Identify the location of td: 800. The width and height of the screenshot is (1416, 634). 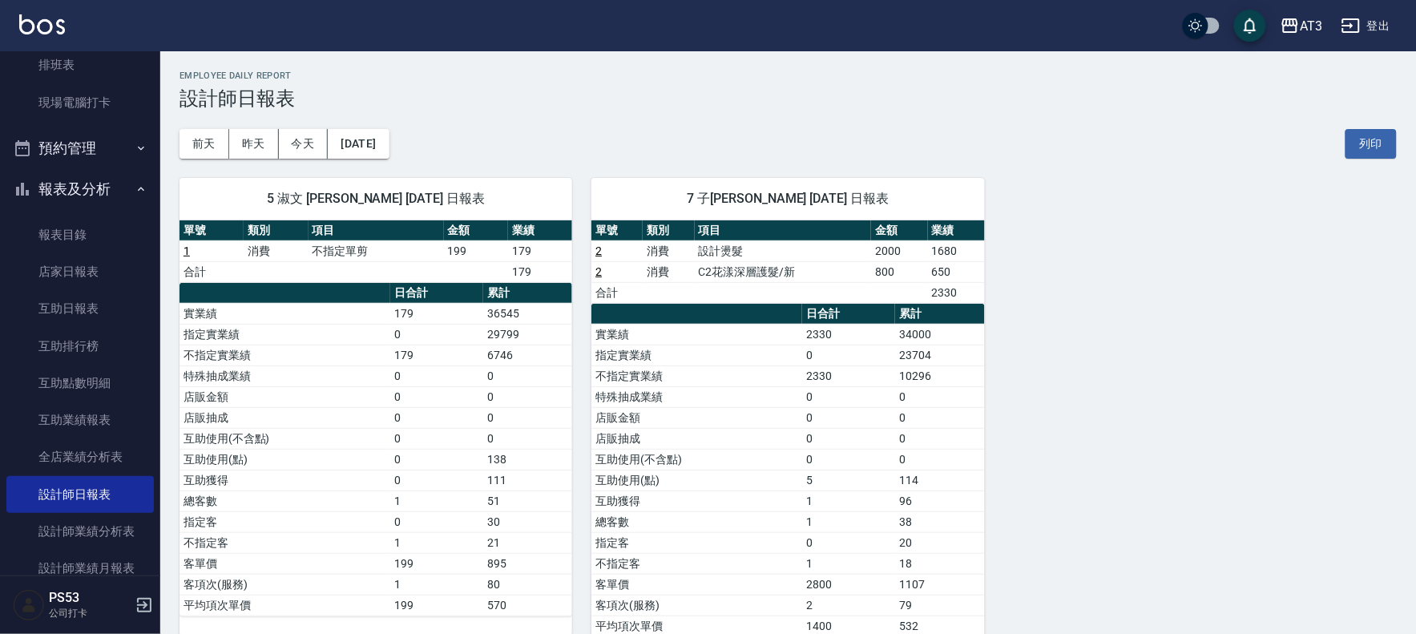
(899, 272).